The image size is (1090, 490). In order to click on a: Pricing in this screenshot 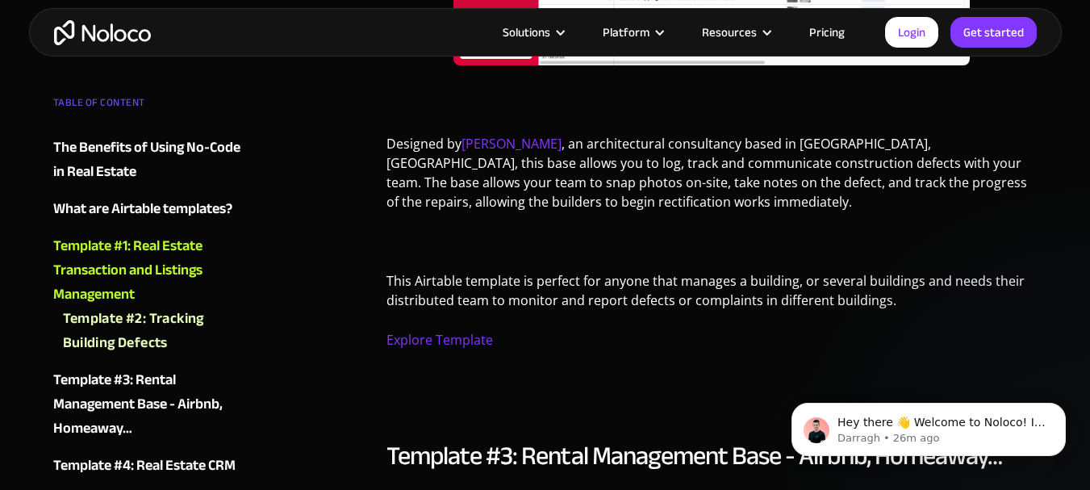, I will do `click(827, 32)`.